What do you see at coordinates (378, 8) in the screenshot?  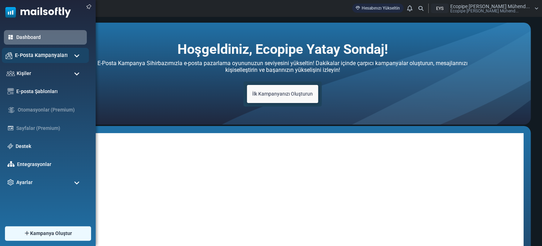 I see `a: Hesabınızı Yükseltin` at bounding box center [378, 8].